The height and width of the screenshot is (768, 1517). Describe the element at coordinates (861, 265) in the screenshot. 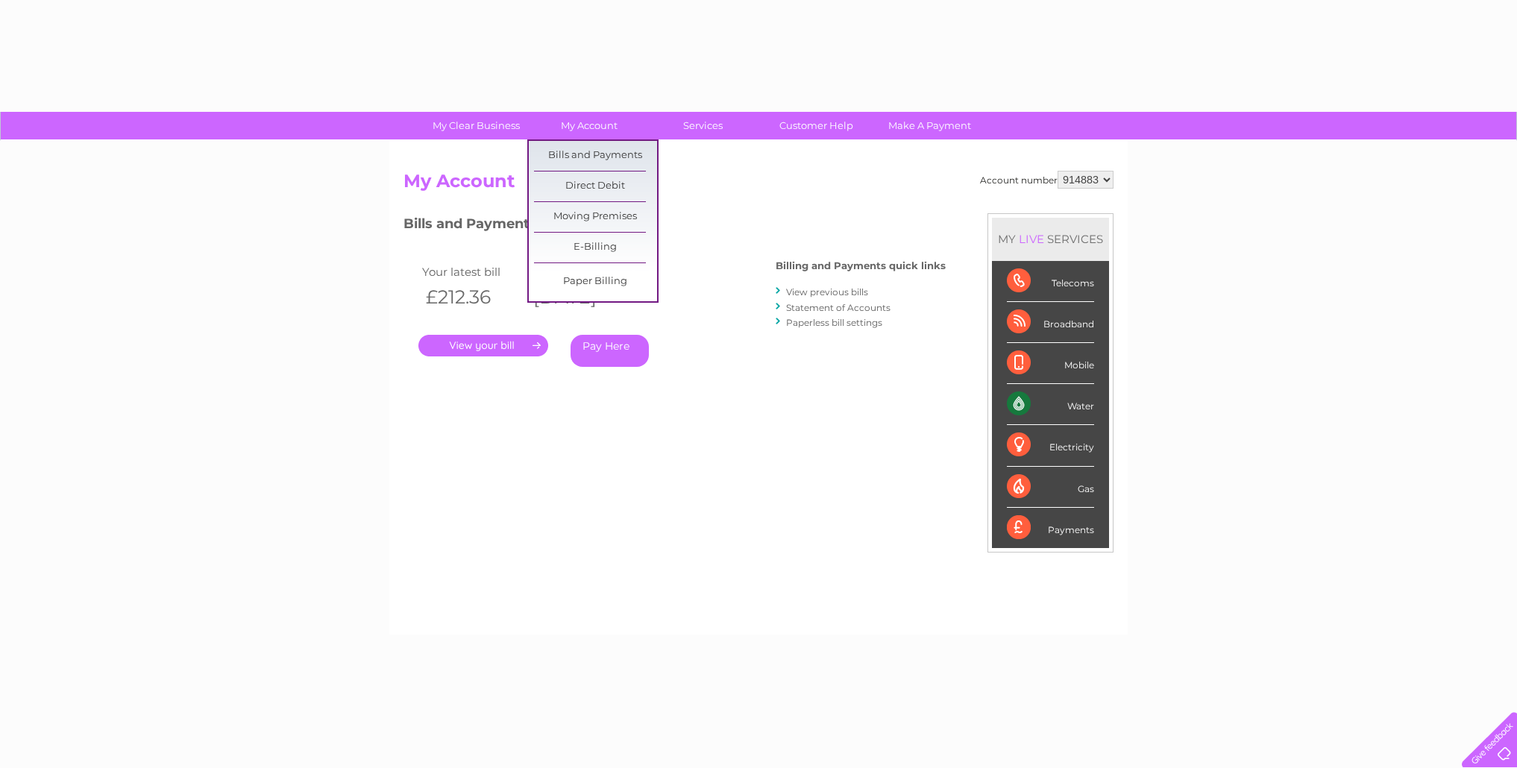

I see `h4: Billing and Payments quick links` at that location.